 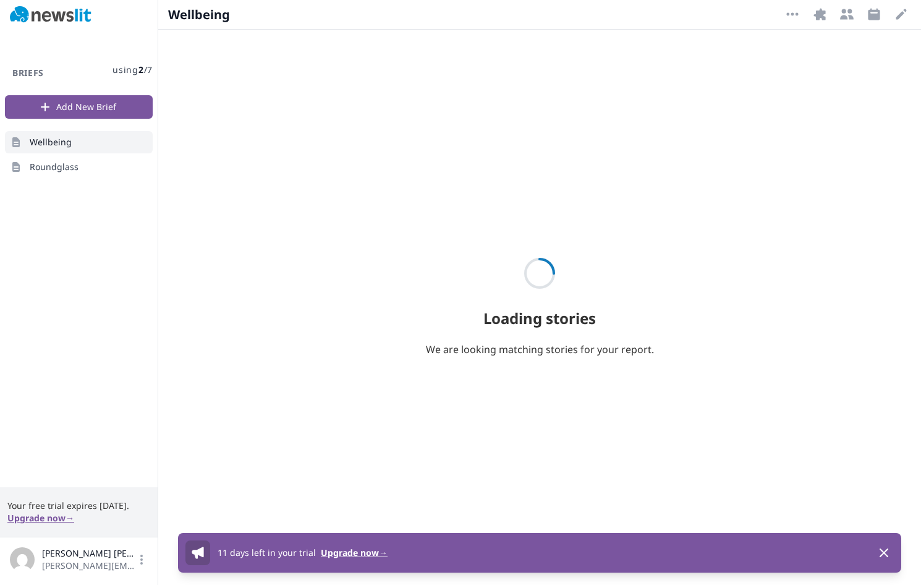 I want to click on span: Roundglass, so click(x=54, y=167).